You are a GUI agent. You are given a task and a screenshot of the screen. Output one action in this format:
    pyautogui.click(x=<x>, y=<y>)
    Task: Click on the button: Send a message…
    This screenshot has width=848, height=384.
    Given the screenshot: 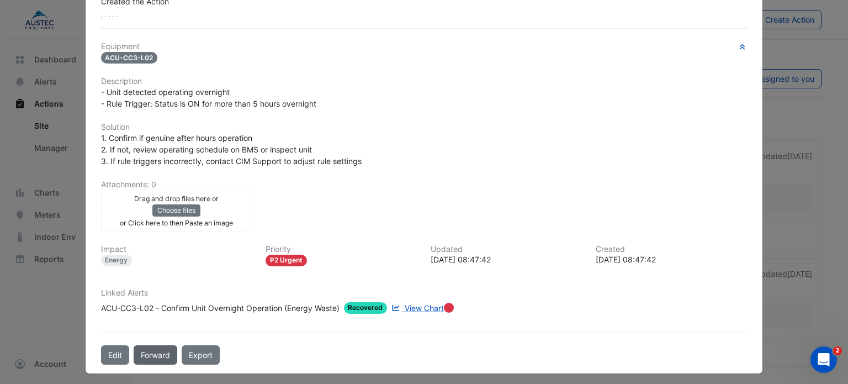 What is the action you would take?
    pyautogui.click(x=198, y=304)
    